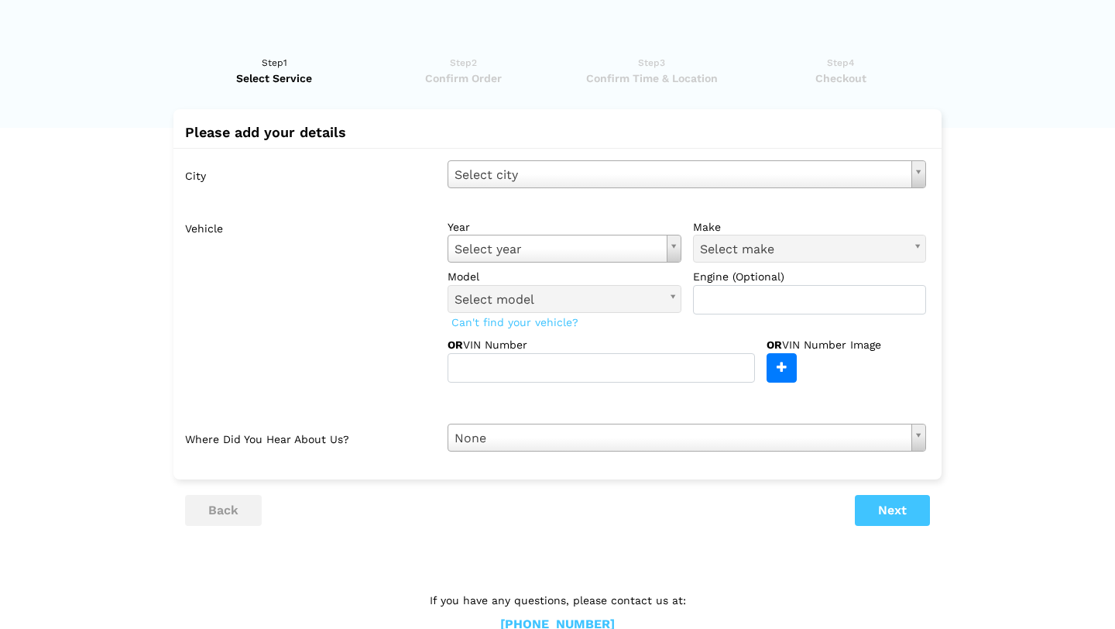 The height and width of the screenshot is (629, 1115). Describe the element at coordinates (564, 299) in the screenshot. I see `a: Select model` at that location.